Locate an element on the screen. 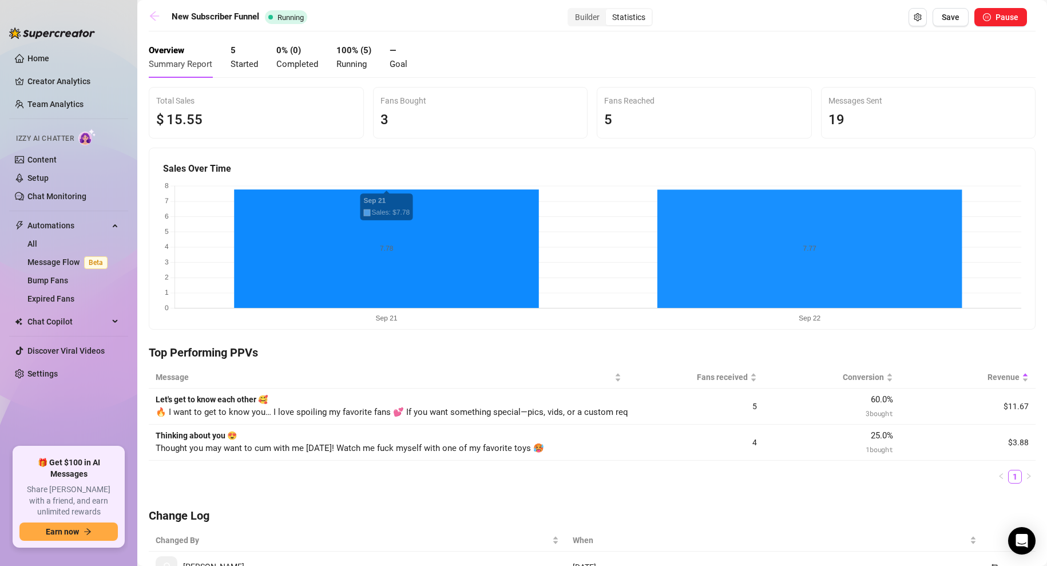 The width and height of the screenshot is (1047, 566). th: Fans received is located at coordinates (696, 377).